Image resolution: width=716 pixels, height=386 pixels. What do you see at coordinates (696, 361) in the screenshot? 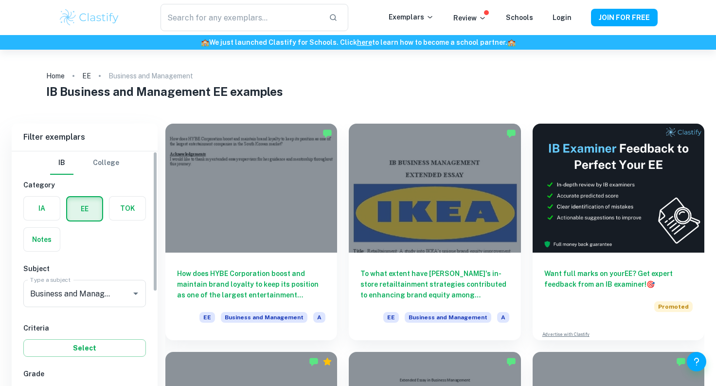
I see `button: Help and Feedback` at bounding box center [696, 361].